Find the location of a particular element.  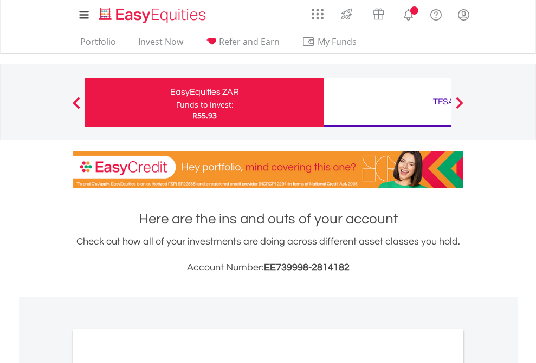

img: EasyEquities_Logo.png is located at coordinates (153, 15).